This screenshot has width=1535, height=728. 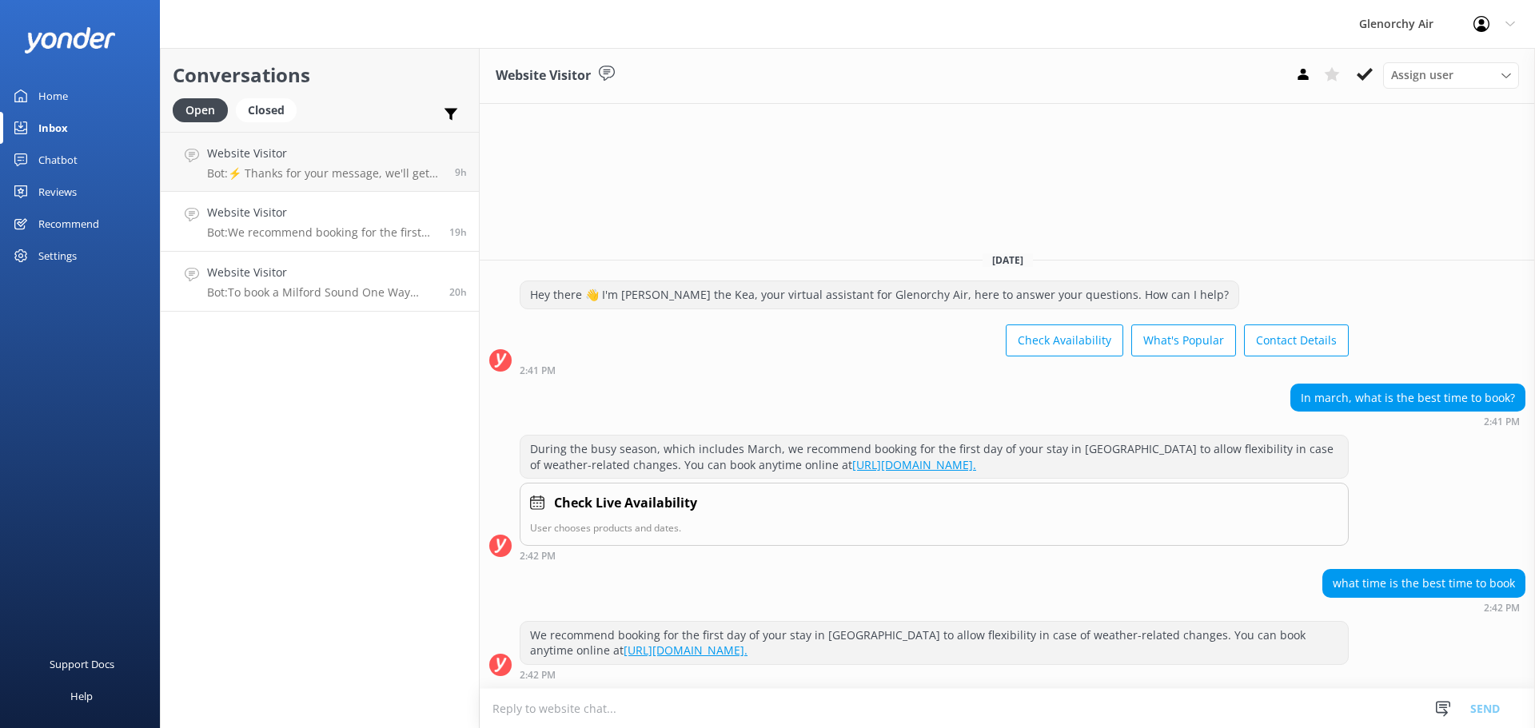 What do you see at coordinates (458, 232) in the screenshot?
I see `span: Sep 09 2025 02:42pm (UTC +12:00) Pacific/Auckland` at bounding box center [458, 232].